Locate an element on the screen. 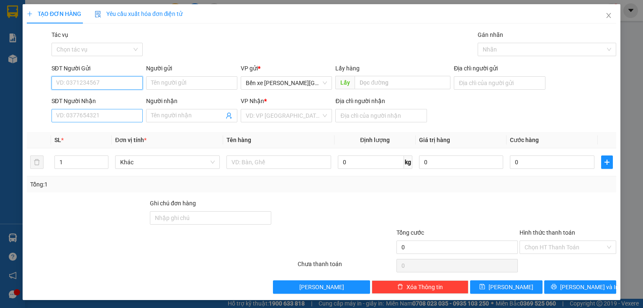  div: Người nhận is located at coordinates (192, 101).